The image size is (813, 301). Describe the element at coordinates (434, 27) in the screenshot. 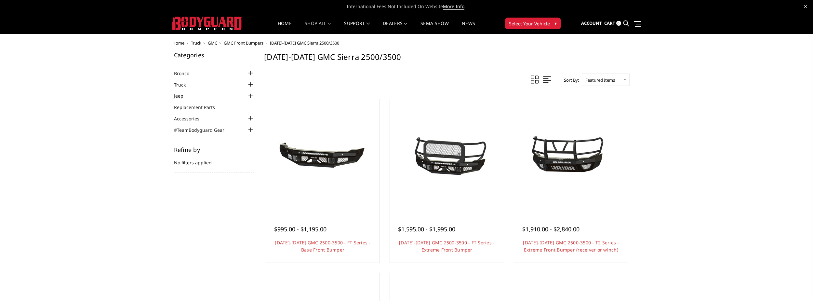

I see `a: SEMA Show` at that location.